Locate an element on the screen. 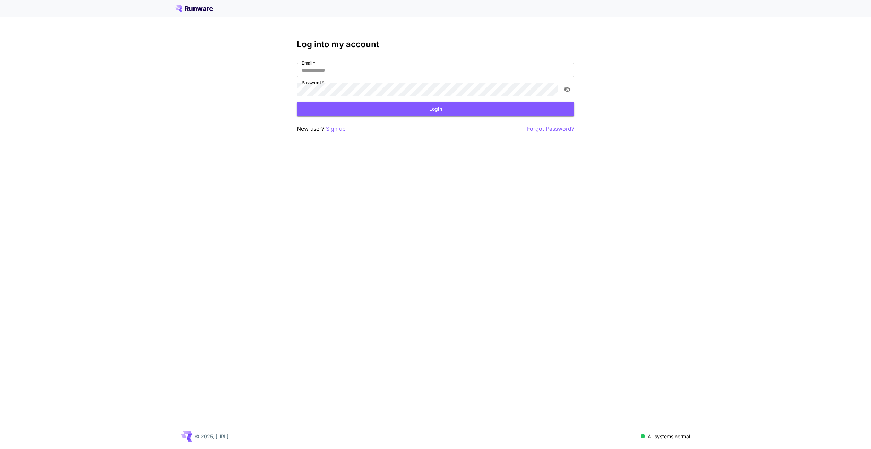 The width and height of the screenshot is (871, 449). p: Forgot Password? is located at coordinates (551, 129).